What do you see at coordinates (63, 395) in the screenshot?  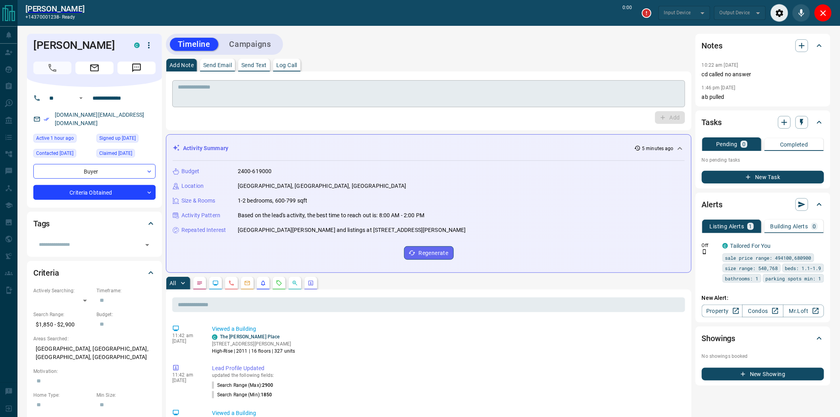 I see `p: Home Type:` at bounding box center [63, 395].